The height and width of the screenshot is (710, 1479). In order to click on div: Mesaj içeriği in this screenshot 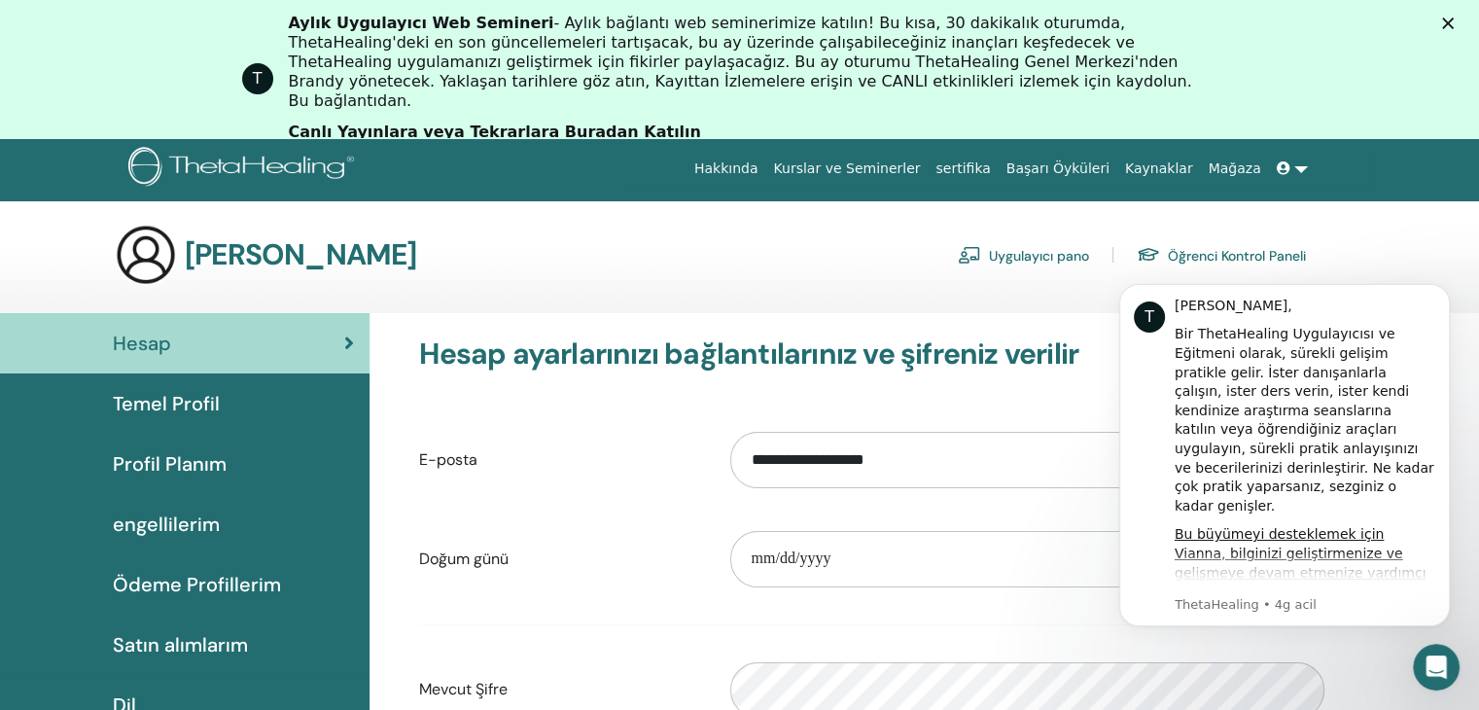, I will do `click(215, 188)`.